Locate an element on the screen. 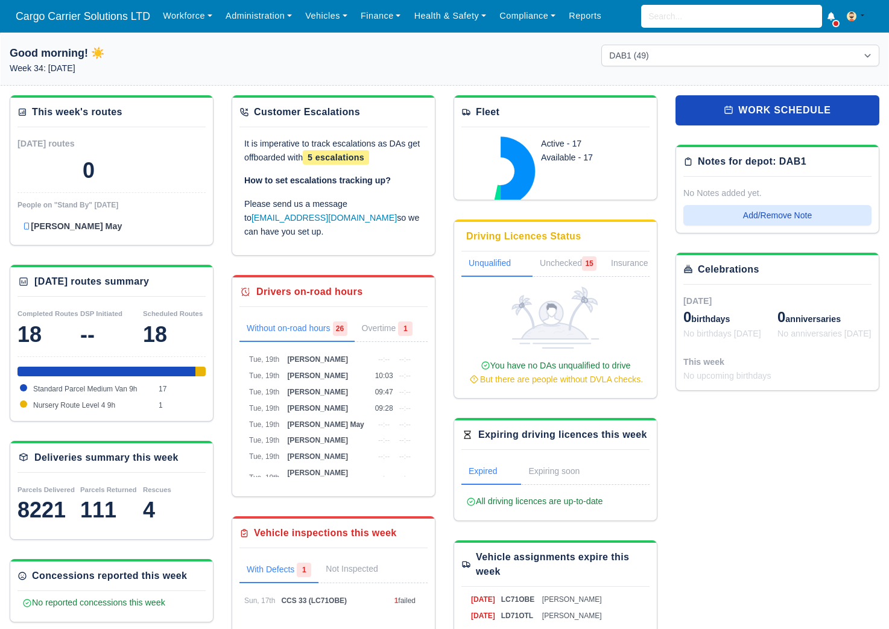 Image resolution: width=889 pixels, height=629 pixels. p: Please send us a message to so we can have you set up. is located at coordinates (333, 218).